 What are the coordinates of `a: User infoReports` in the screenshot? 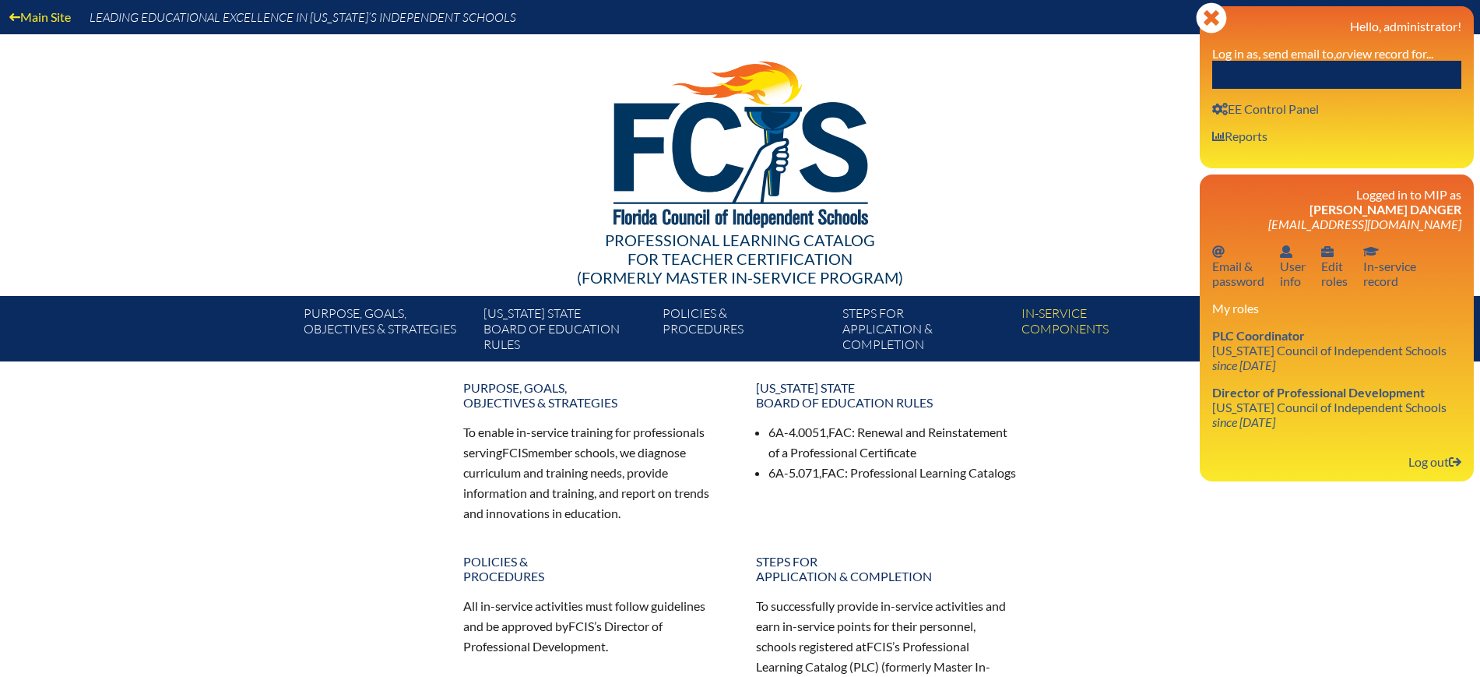 It's located at (1240, 135).